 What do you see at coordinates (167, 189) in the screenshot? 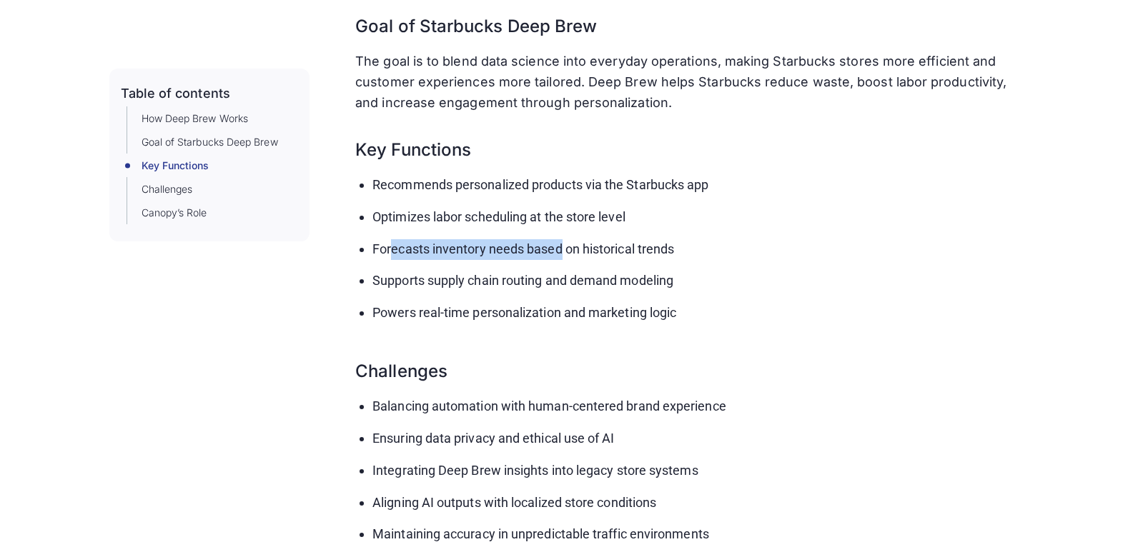
I see `a: Challenges` at bounding box center [167, 189].